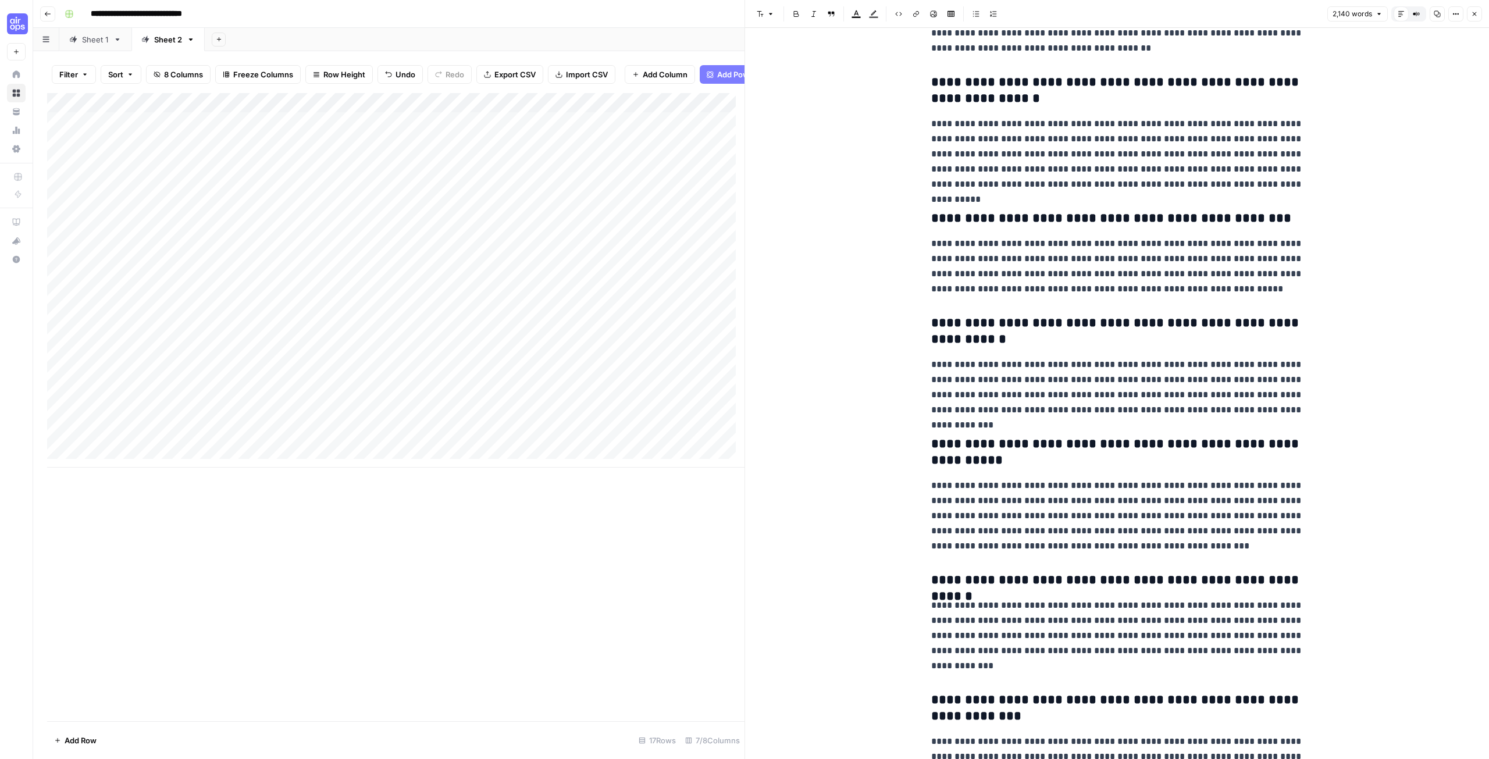 This screenshot has height=759, width=1489. Describe the element at coordinates (263, 74) in the screenshot. I see `span: Freeze Columns` at that location.